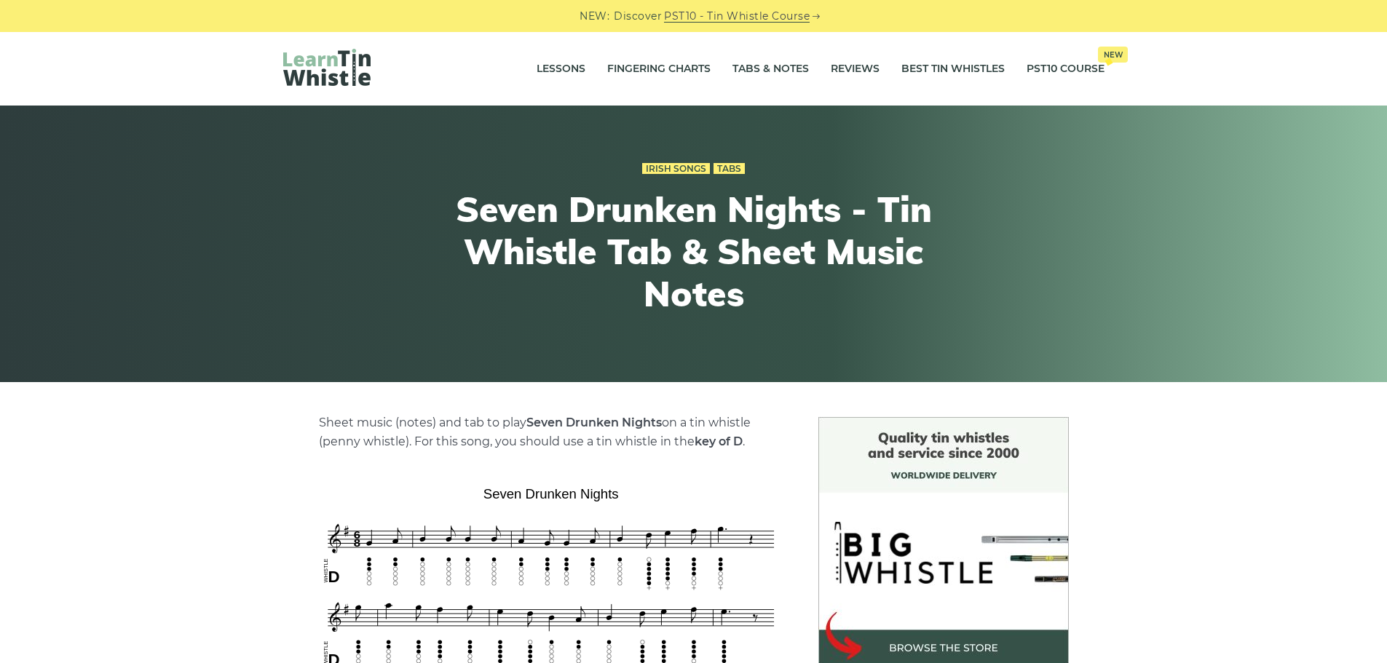  What do you see at coordinates (560, 69) in the screenshot?
I see `a: Lessons` at bounding box center [560, 69].